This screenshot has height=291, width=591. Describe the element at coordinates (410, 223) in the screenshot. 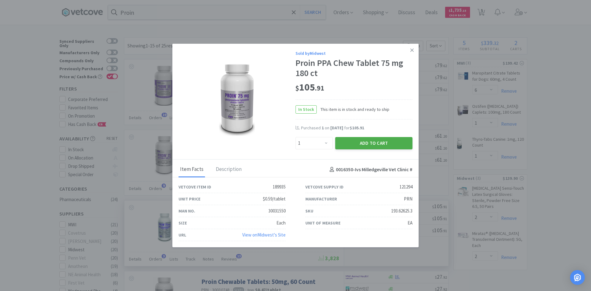

I see `div: EA` at that location.